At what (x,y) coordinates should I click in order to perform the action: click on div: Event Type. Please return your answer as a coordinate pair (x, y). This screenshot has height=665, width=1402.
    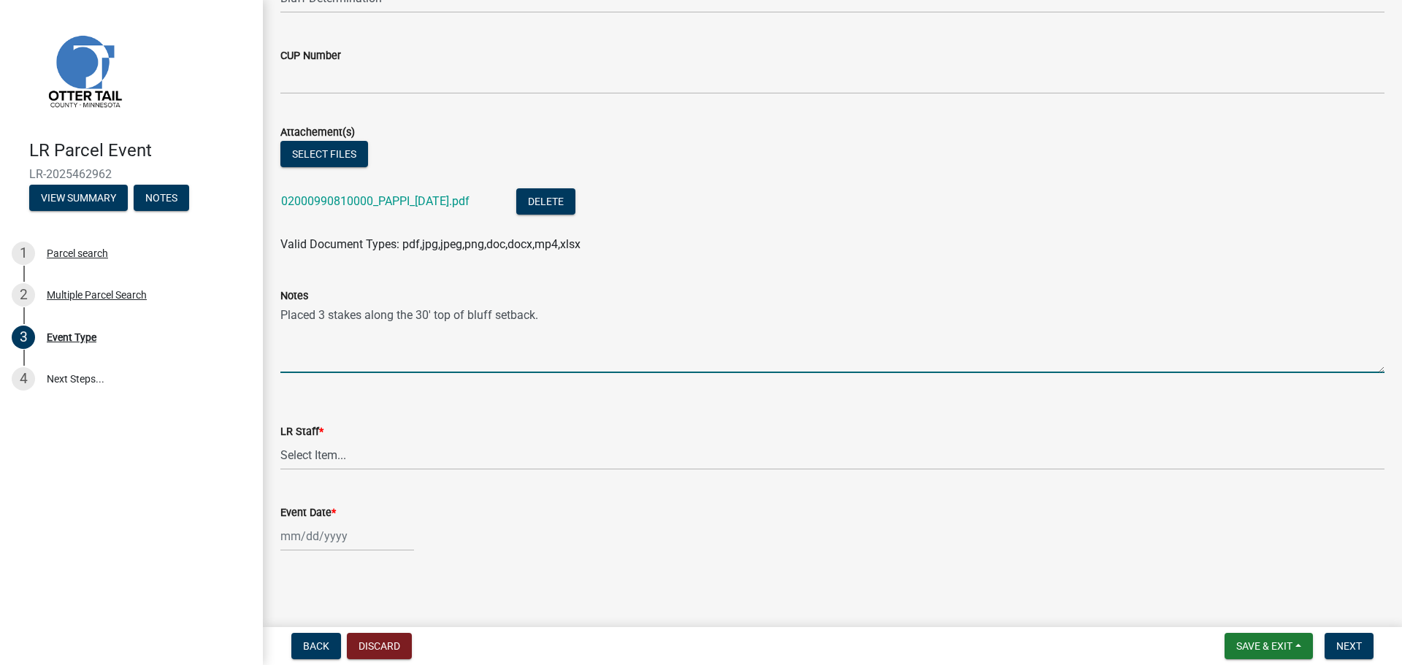
    Looking at the image, I should click on (72, 337).